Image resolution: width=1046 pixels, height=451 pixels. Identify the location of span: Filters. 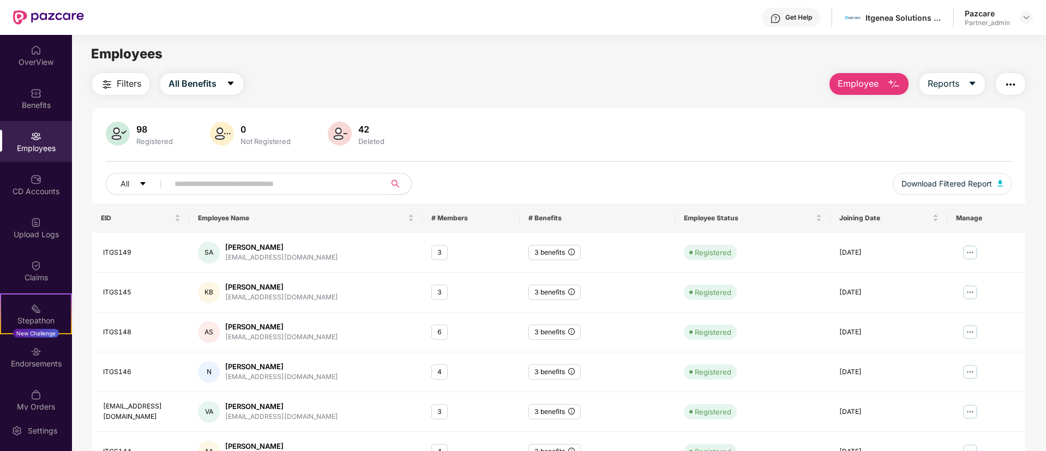
(129, 83).